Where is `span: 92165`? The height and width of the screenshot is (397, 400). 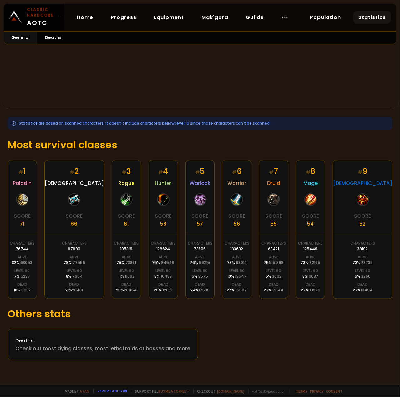 span: 92165 is located at coordinates (315, 263).